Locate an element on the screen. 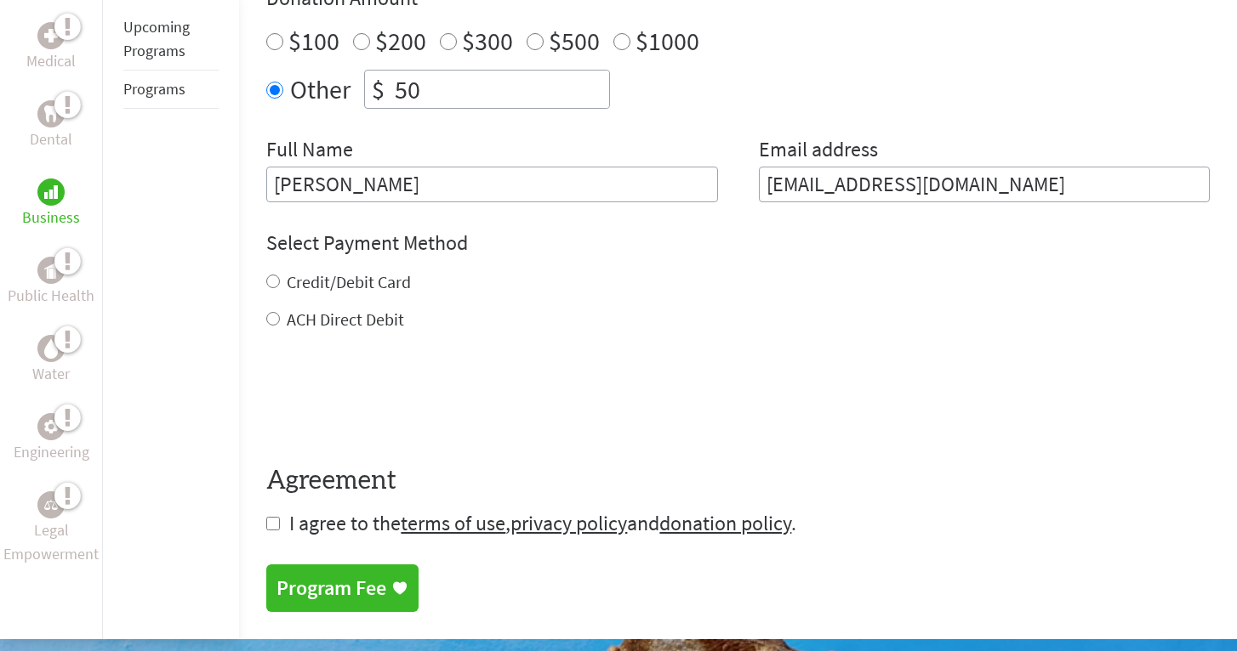 Image resolution: width=1237 pixels, height=651 pixels. a: privacy policy is located at coordinates (568, 523).